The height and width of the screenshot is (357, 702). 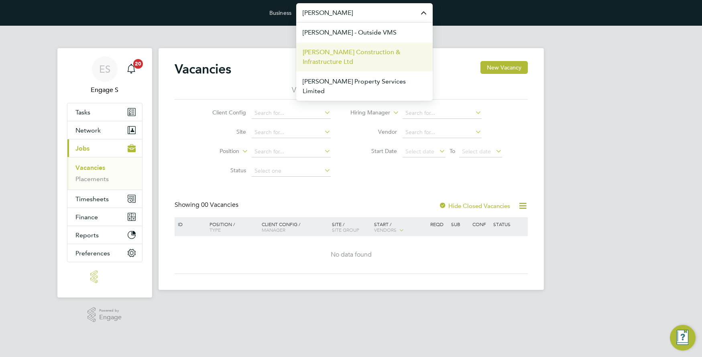 What do you see at coordinates (223, 132) in the screenshot?
I see `label: Site` at bounding box center [223, 132].